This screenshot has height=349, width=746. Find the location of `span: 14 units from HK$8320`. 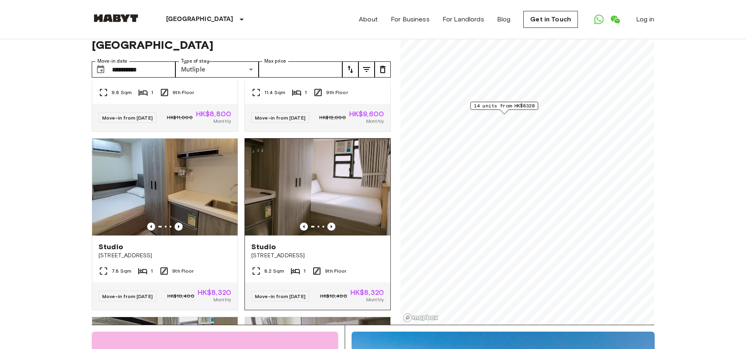

span: 14 units from HK$8320 is located at coordinates (504, 106).